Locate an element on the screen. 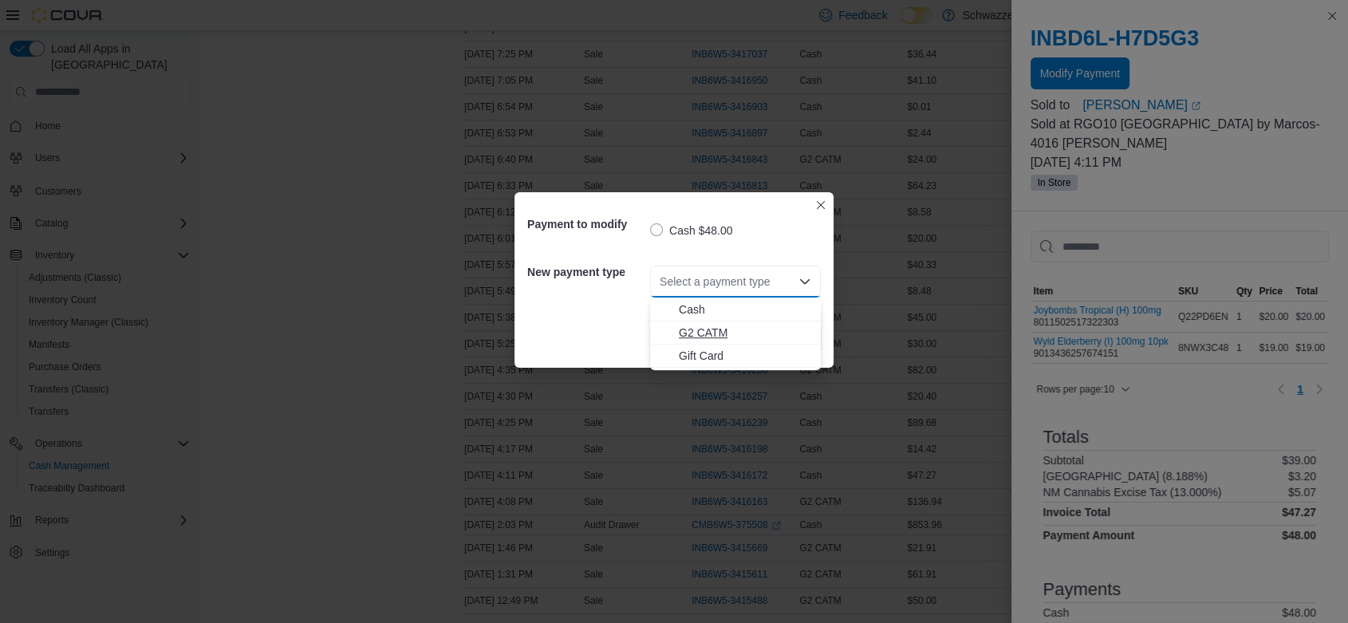  button: Close list of options is located at coordinates (805, 281).